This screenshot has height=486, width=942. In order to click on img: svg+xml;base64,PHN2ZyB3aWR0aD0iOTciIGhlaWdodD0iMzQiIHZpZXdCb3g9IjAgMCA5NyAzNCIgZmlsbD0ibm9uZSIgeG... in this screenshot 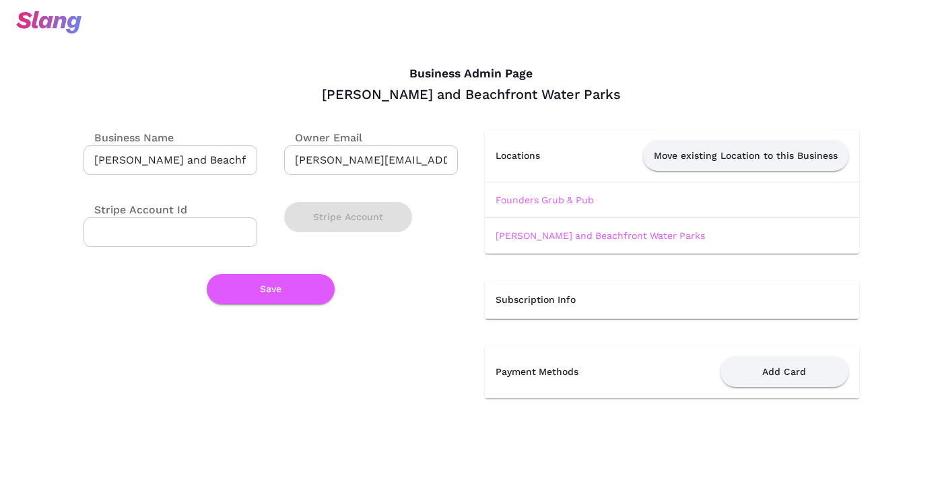, I will do `click(48, 22)`.